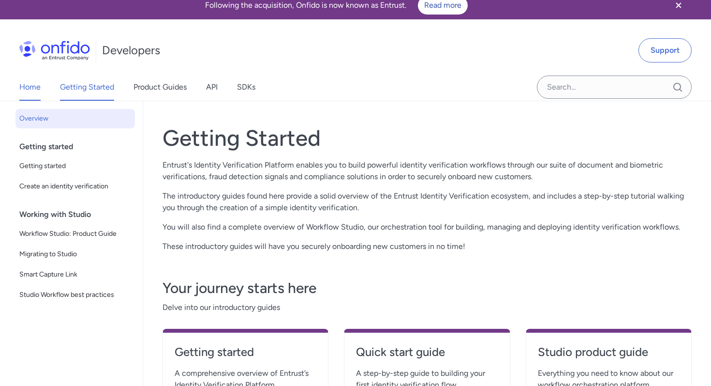  What do you see at coordinates (75, 274) in the screenshot?
I see `a: Smart Capture Link` at bounding box center [75, 274].